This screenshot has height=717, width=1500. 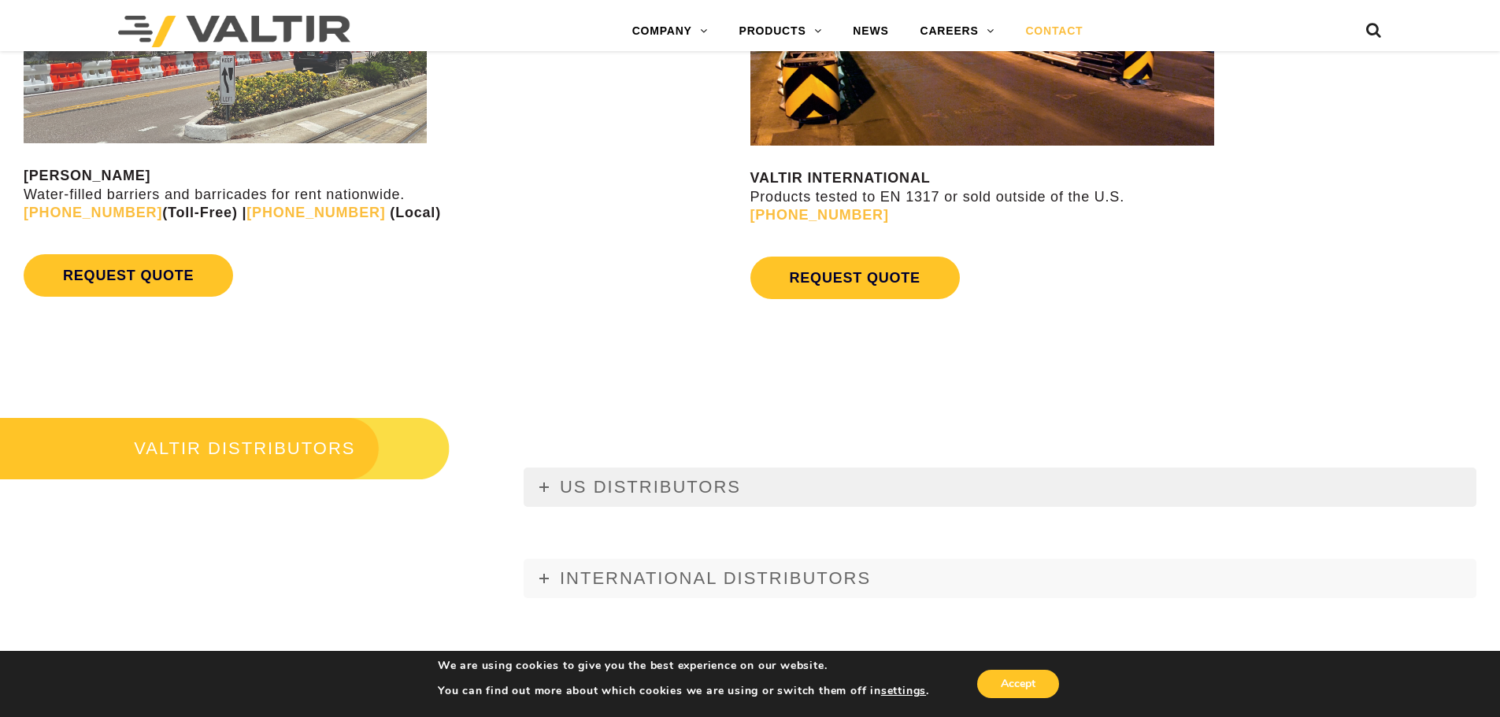 What do you see at coordinates (1000, 579) in the screenshot?
I see `a: INTERNATIONAL DISTRIBUTORS` at bounding box center [1000, 579].